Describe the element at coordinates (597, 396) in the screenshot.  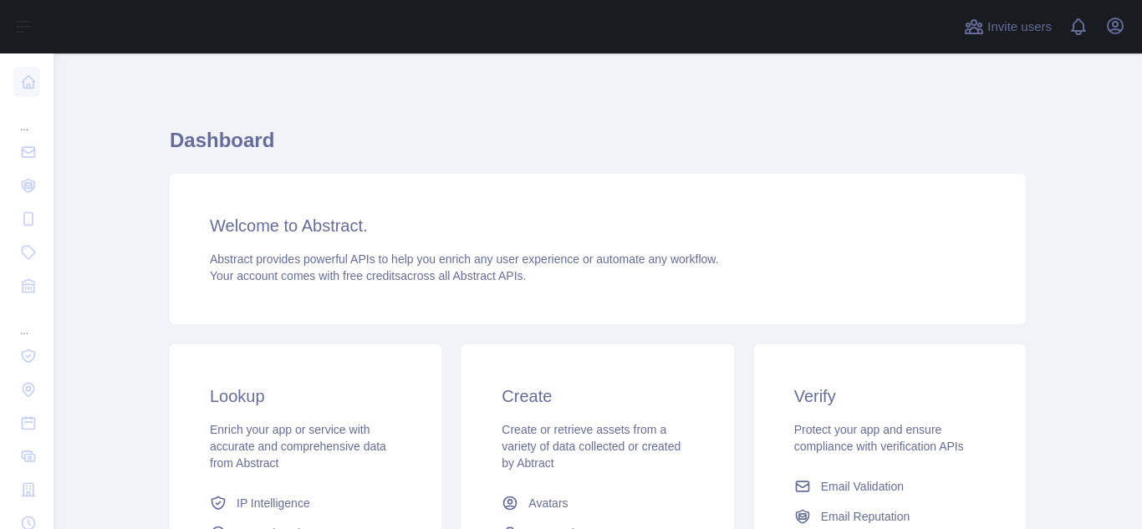
I see `h3: Create` at that location.